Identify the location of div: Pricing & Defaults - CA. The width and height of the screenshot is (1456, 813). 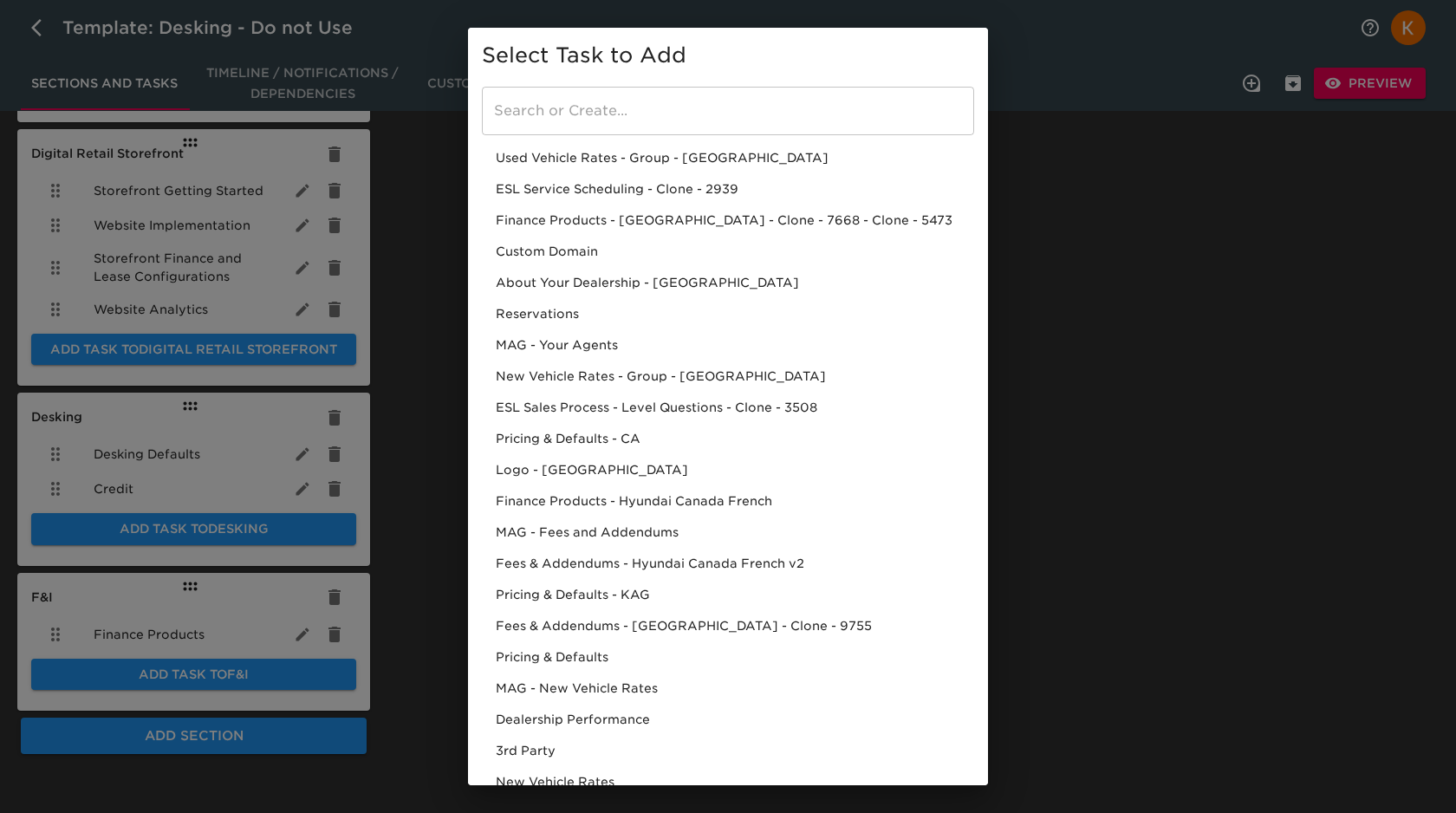
(728, 439).